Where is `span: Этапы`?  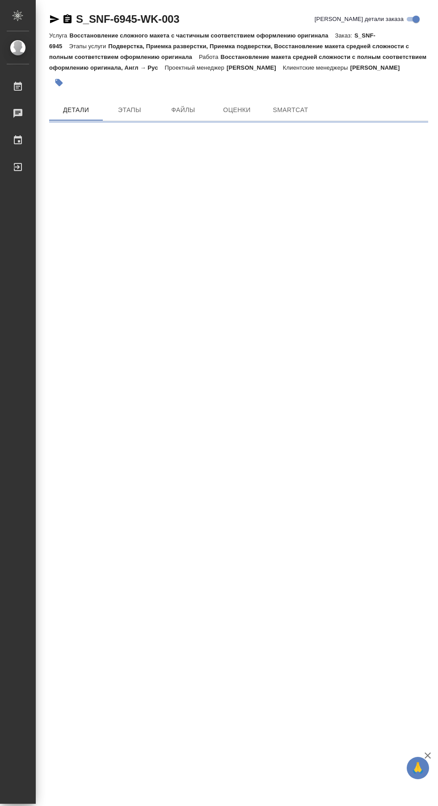 span: Этапы is located at coordinates (129, 110).